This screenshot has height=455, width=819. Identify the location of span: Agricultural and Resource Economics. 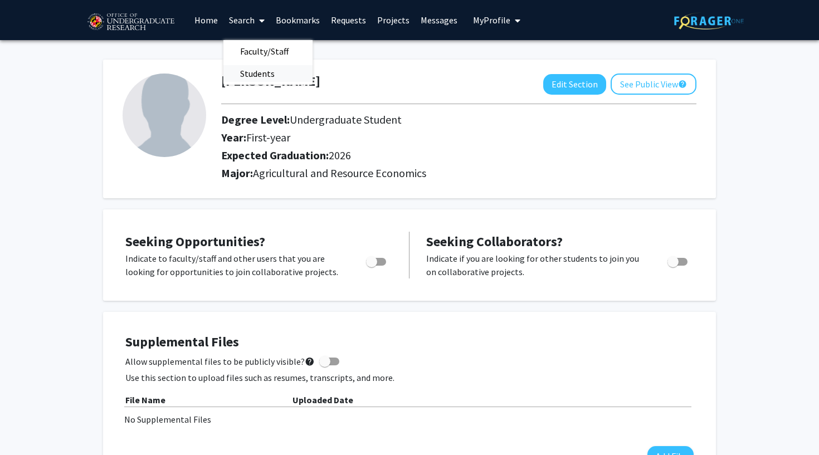
(339, 173).